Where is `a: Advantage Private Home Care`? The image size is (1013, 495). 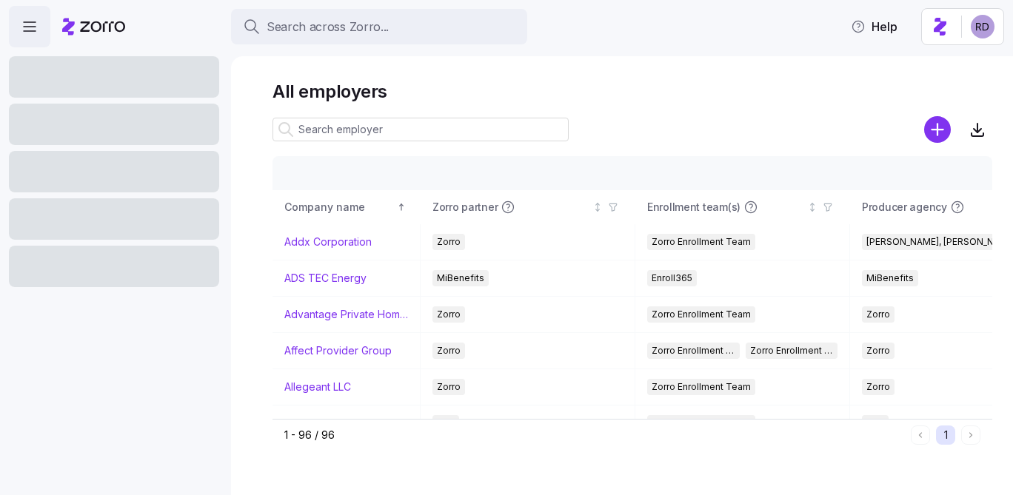 a: Advantage Private Home Care is located at coordinates (346, 315).